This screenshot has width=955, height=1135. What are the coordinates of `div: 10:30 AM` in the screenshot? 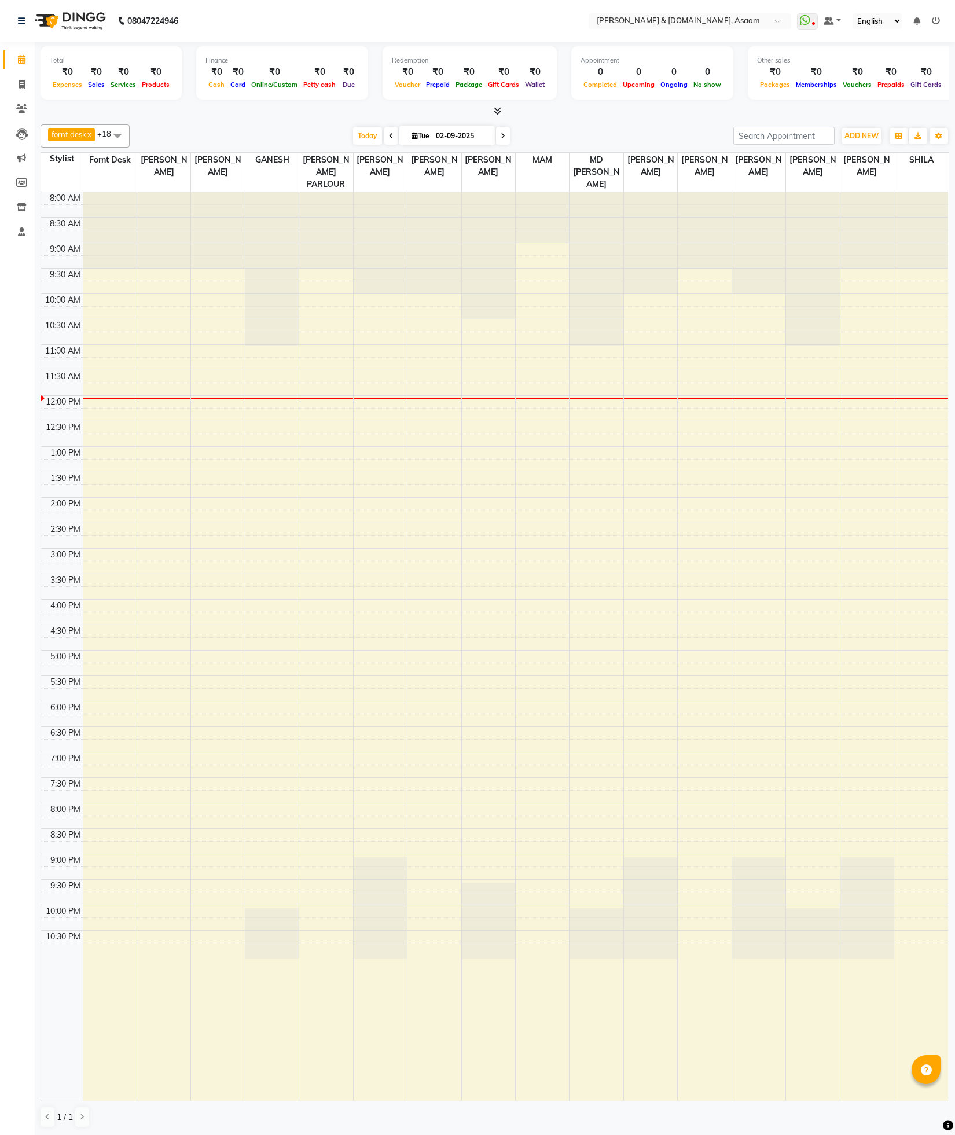 It's located at (63, 325).